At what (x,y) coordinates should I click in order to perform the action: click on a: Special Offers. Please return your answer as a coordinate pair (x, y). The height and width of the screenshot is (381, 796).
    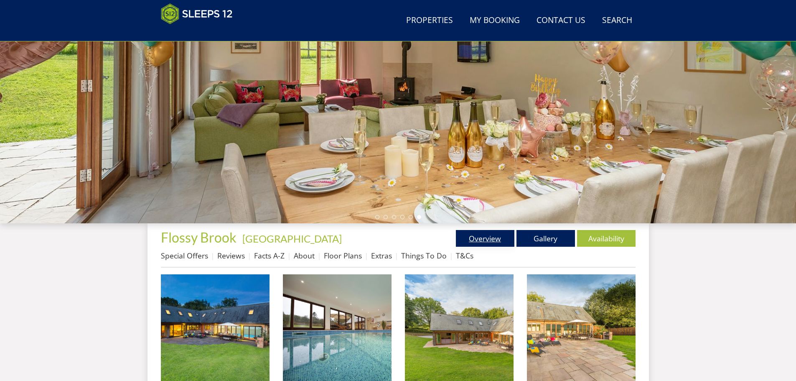
    Looking at the image, I should click on (184, 255).